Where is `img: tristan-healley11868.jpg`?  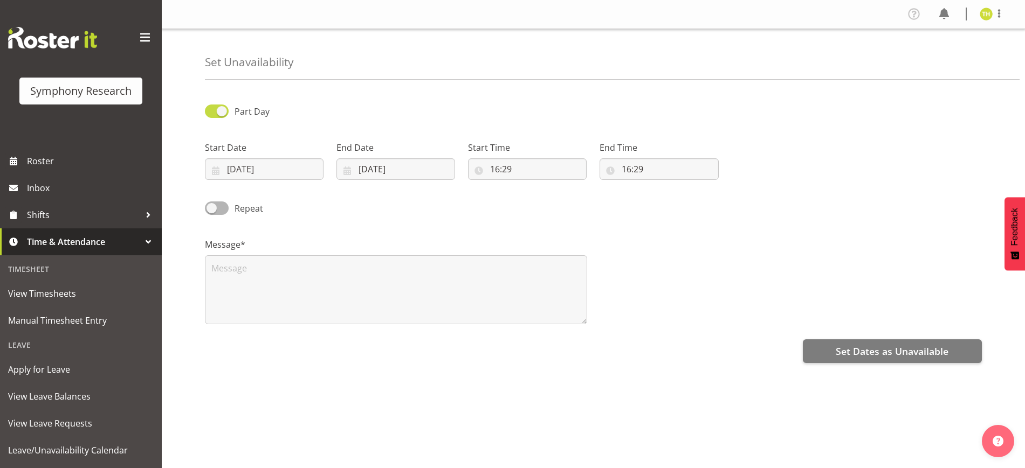 img: tristan-healley11868.jpg is located at coordinates (986, 14).